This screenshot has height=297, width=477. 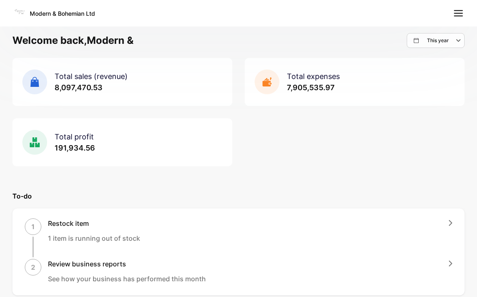 I want to click on p: To-do, so click(x=238, y=196).